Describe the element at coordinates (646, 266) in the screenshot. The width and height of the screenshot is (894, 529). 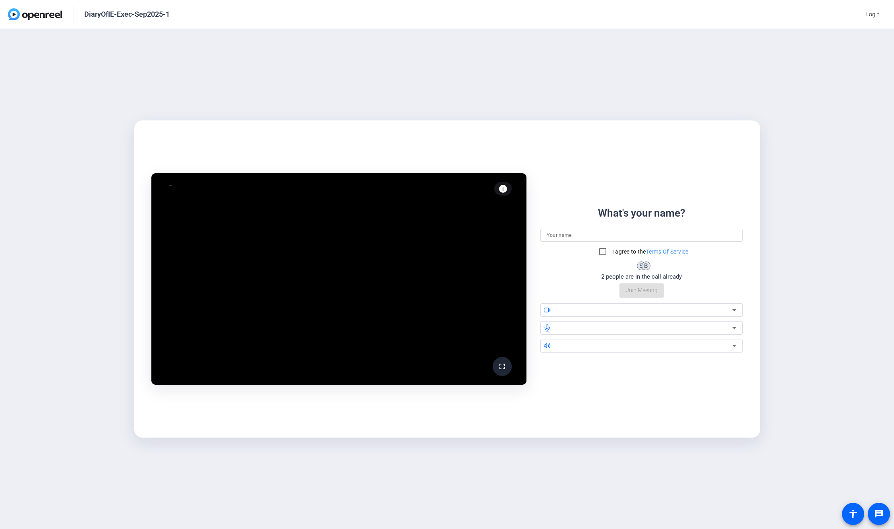
I see `div: B` at that location.